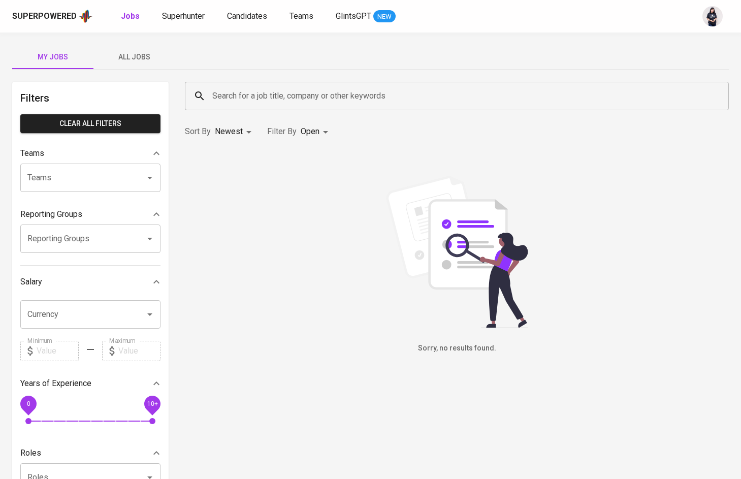  I want to click on span: Candidates, so click(247, 16).